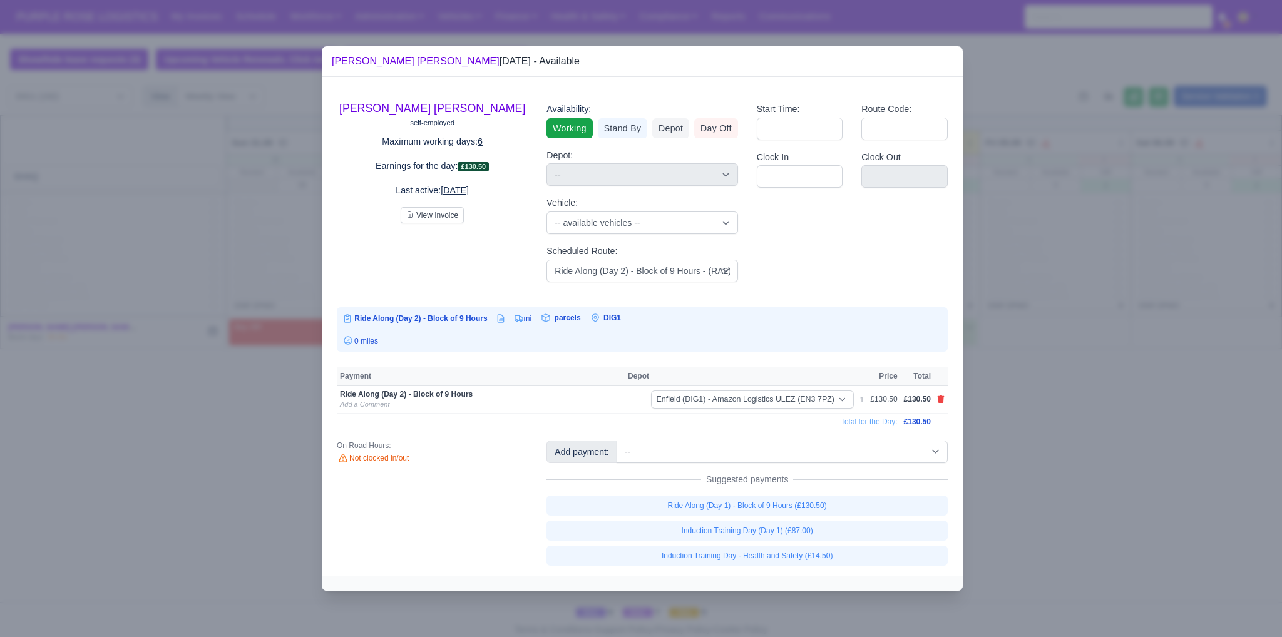 Image resolution: width=1282 pixels, height=637 pixels. Describe the element at coordinates (917, 376) in the screenshot. I see `th: Total` at that location.